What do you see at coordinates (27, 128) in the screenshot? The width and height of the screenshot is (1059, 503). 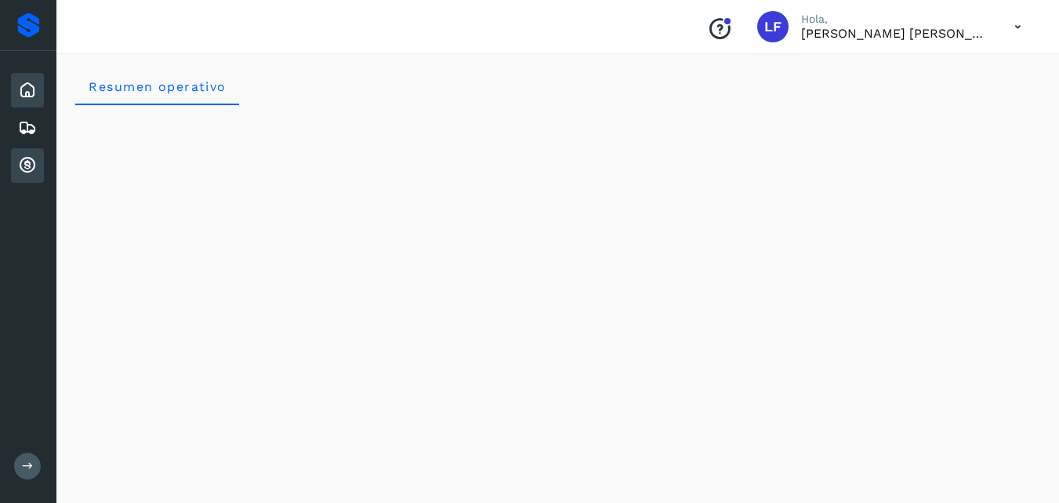 I see `div: Embarques` at bounding box center [27, 128].